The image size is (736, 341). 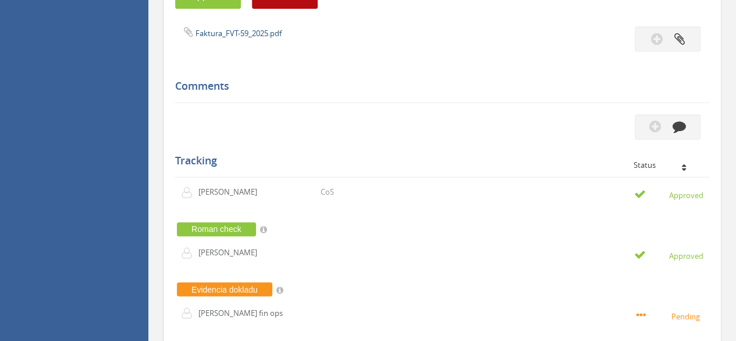 I want to click on span: Evidencia dokladu, so click(x=225, y=289).